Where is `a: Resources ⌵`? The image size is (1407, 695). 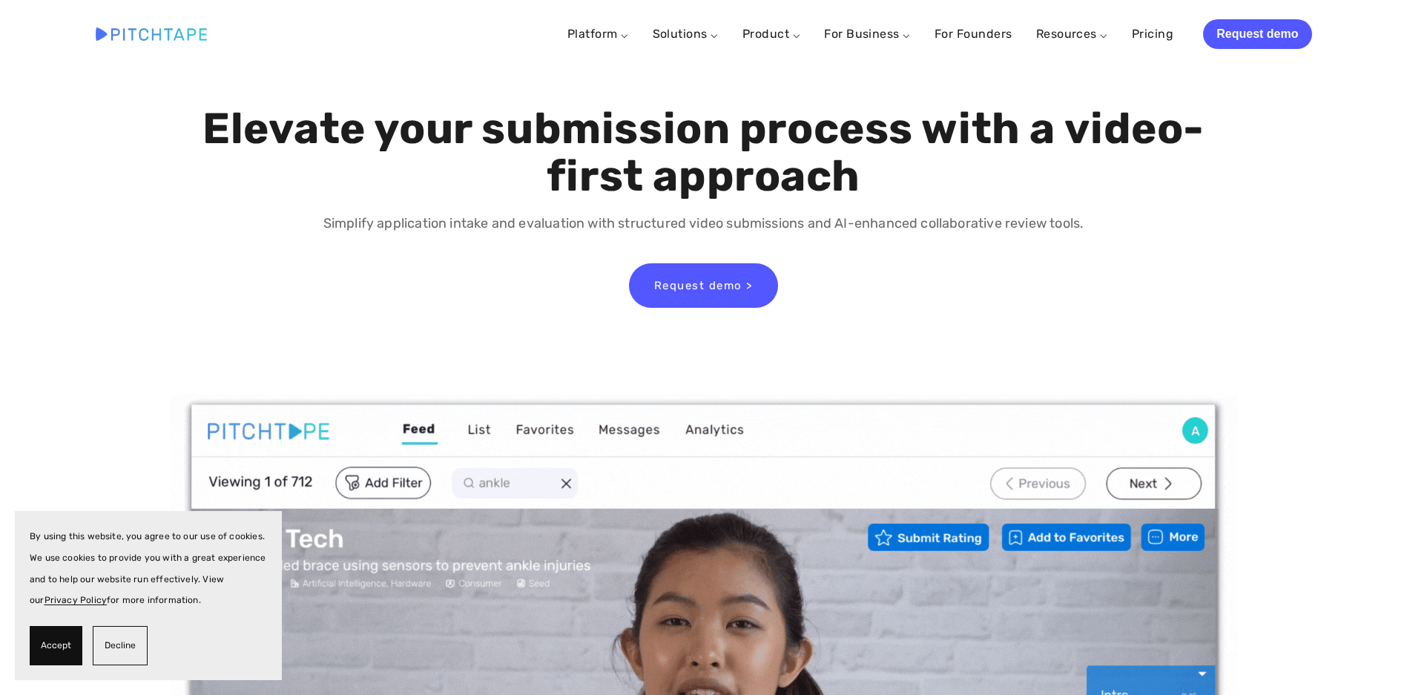
a: Resources ⌵ is located at coordinates (1072, 33).